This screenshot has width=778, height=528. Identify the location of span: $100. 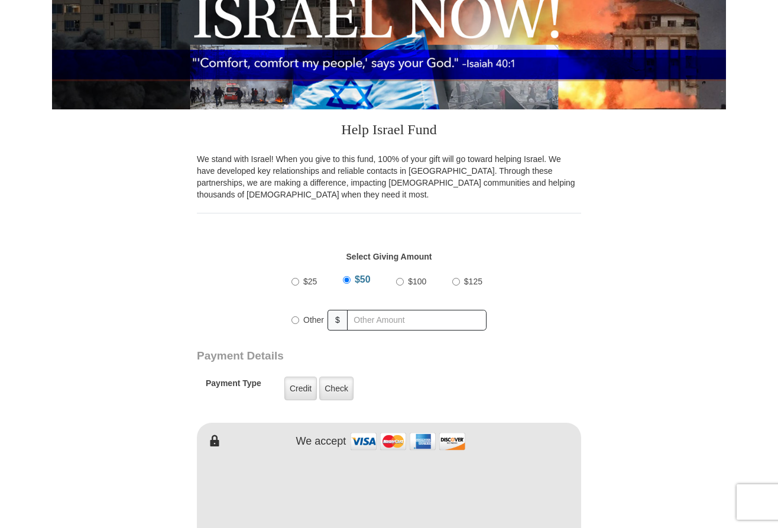
(417, 281).